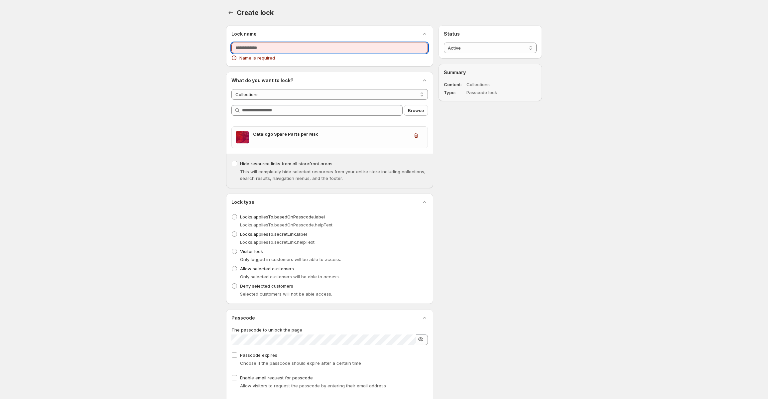  Describe the element at coordinates (243, 318) in the screenshot. I see `h2: Passcode` at that location.